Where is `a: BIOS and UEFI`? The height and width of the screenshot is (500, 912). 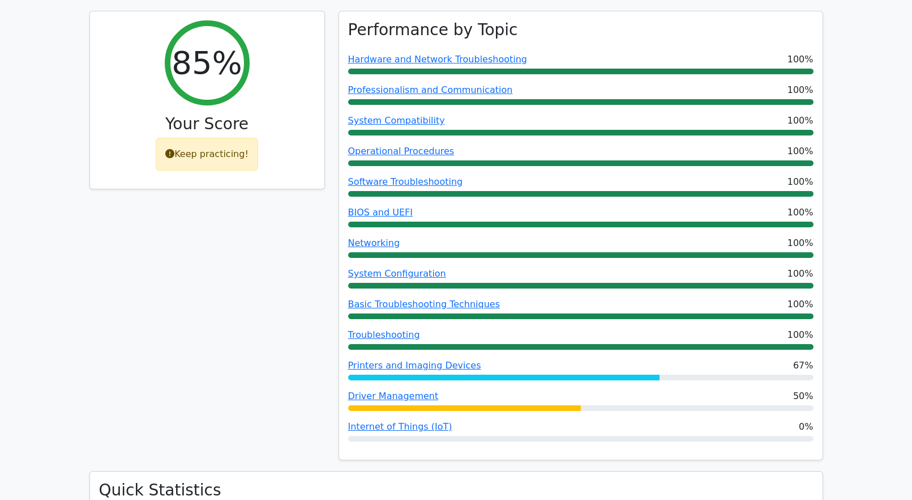 a: BIOS and UEFI is located at coordinates (381, 212).